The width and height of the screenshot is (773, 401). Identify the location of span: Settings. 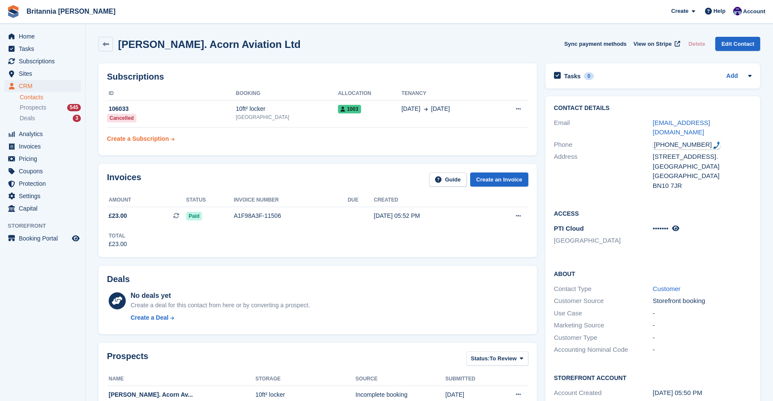
(44, 196).